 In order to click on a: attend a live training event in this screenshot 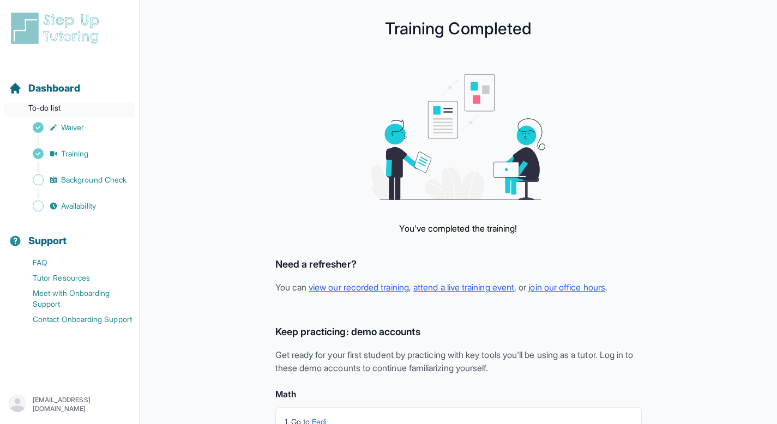, I will do `click(464, 287)`.